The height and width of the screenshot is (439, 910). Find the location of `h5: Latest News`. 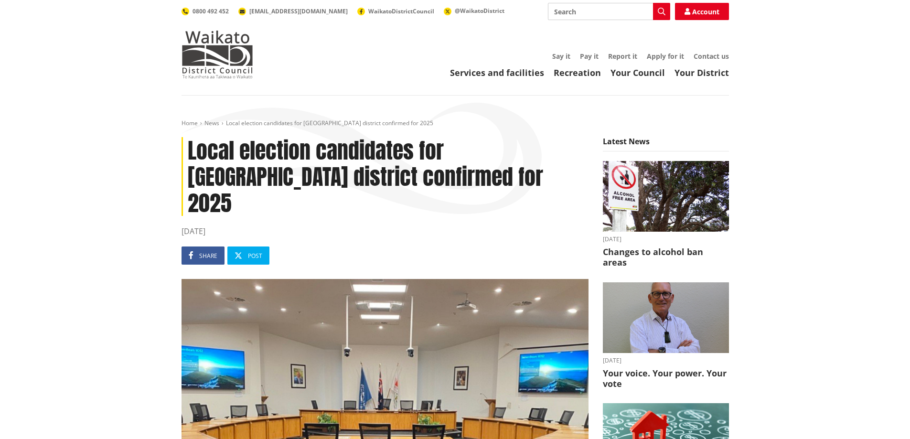

h5: Latest News is located at coordinates (666, 144).